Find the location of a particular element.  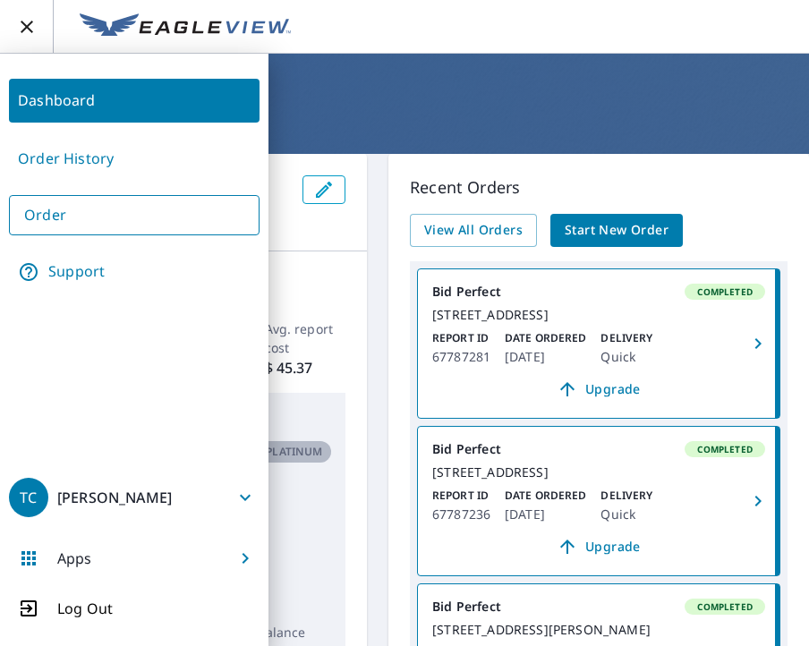

p: Avg. report cost is located at coordinates (305, 338).